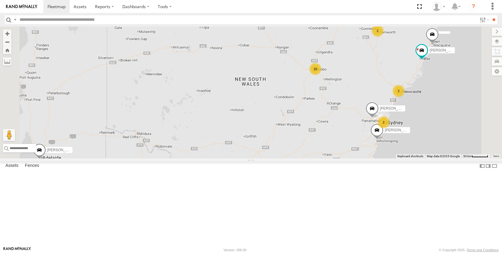 This screenshot has height=253, width=502. Describe the element at coordinates (469, 250) in the screenshot. I see `div: © Copyright 2025 -` at that location.